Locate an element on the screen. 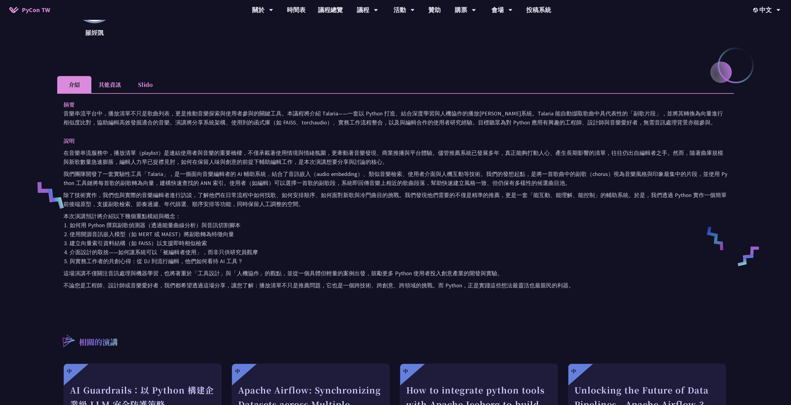 The image size is (791, 405). li: Slido is located at coordinates (145, 85).